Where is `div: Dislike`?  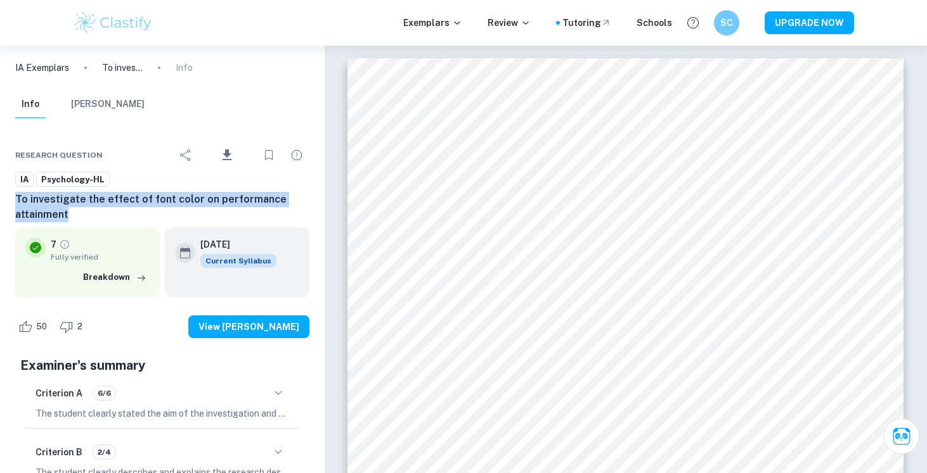
div: Dislike is located at coordinates (73, 327).